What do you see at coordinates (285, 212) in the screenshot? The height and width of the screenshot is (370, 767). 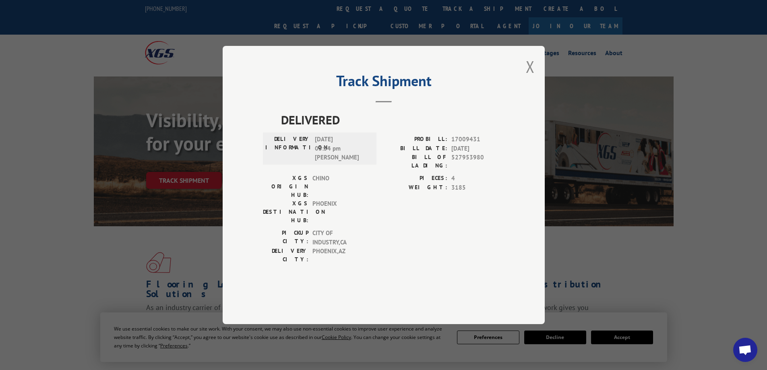 I see `label: XGS DESTINATION HUB:` at bounding box center [285, 212].